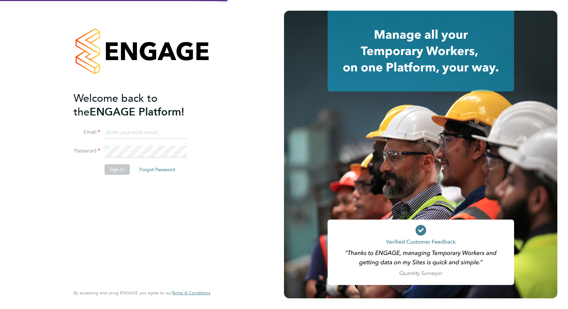  Describe the element at coordinates (117, 169) in the screenshot. I see `button: Sign In` at that location.